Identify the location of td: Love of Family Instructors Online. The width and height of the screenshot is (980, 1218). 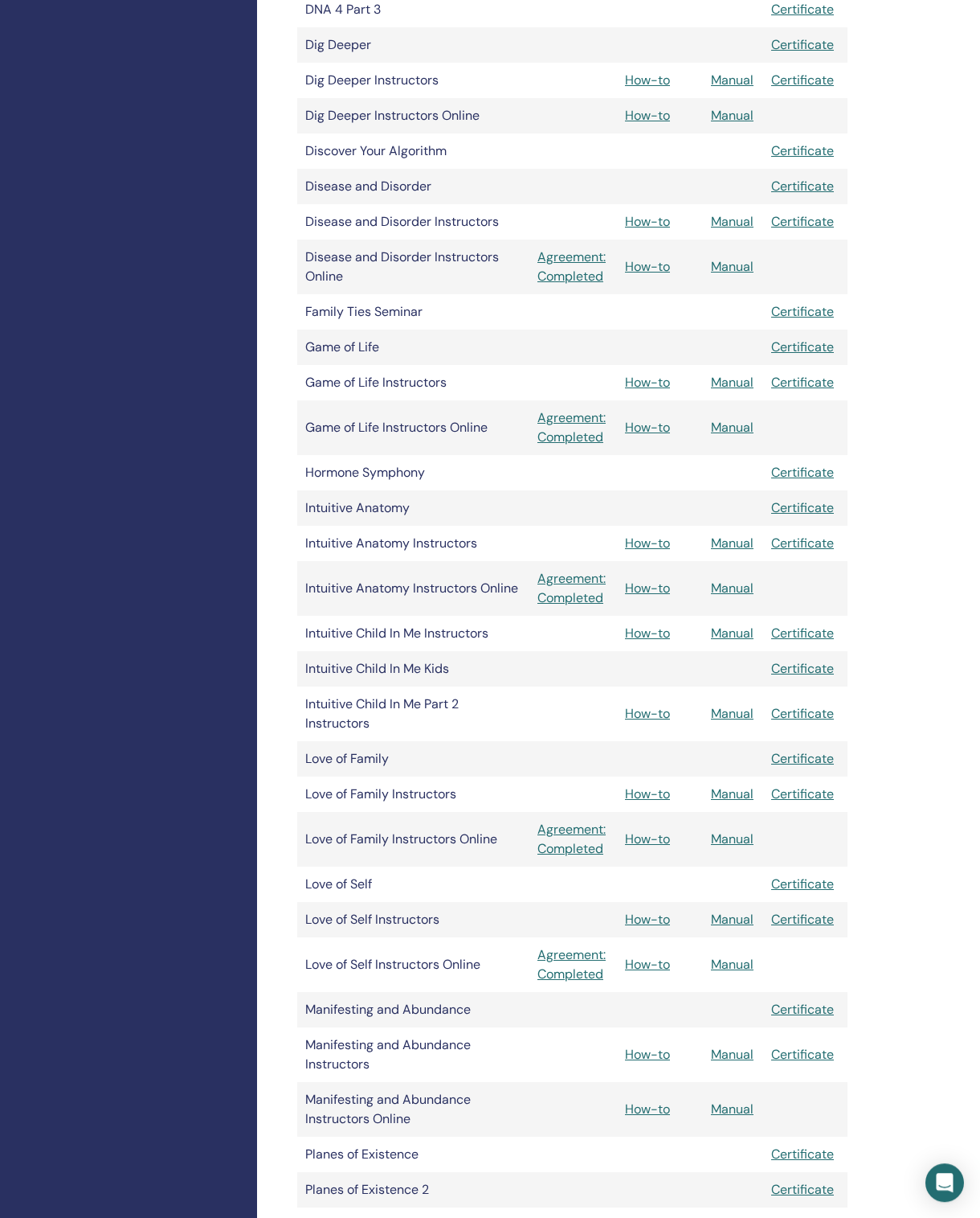
(413, 839).